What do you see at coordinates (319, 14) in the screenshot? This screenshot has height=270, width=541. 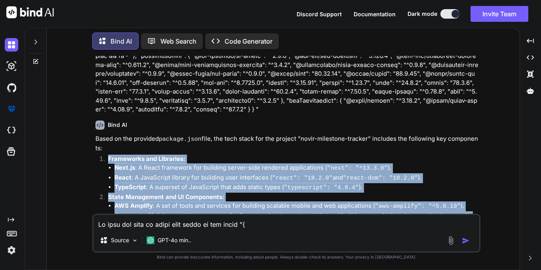 I see `span: Discord Support` at bounding box center [319, 14].